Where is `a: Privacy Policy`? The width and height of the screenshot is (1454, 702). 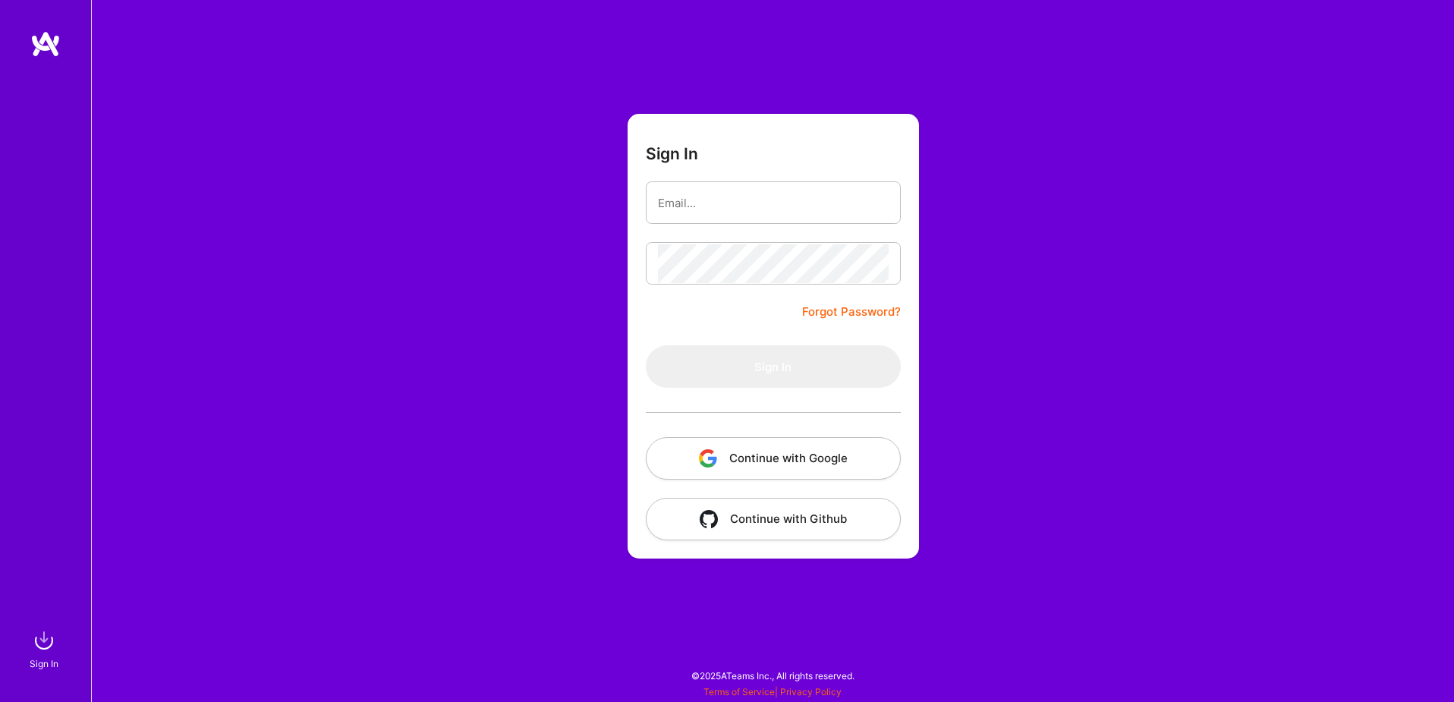
a: Privacy Policy is located at coordinates (811, 691).